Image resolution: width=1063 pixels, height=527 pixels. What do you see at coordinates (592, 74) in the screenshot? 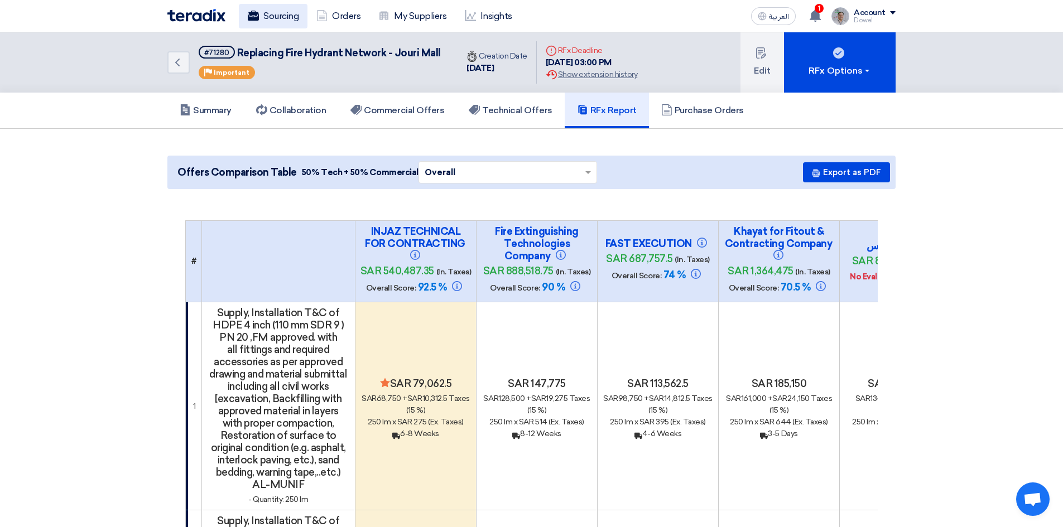
I see `div: Show extension history` at bounding box center [592, 74].